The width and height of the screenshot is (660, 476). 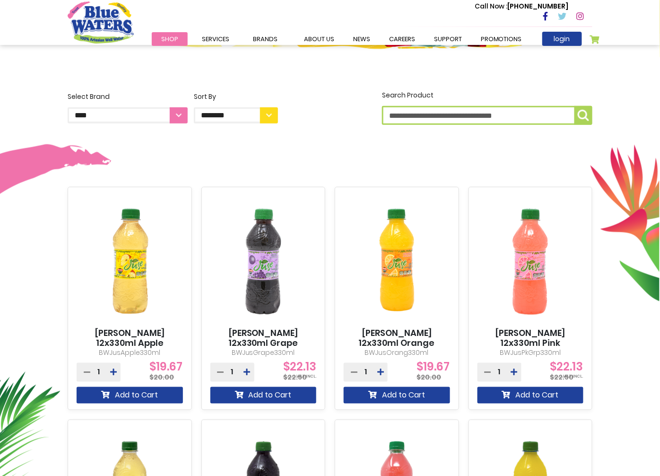 I want to click on a: about us, so click(x=319, y=39).